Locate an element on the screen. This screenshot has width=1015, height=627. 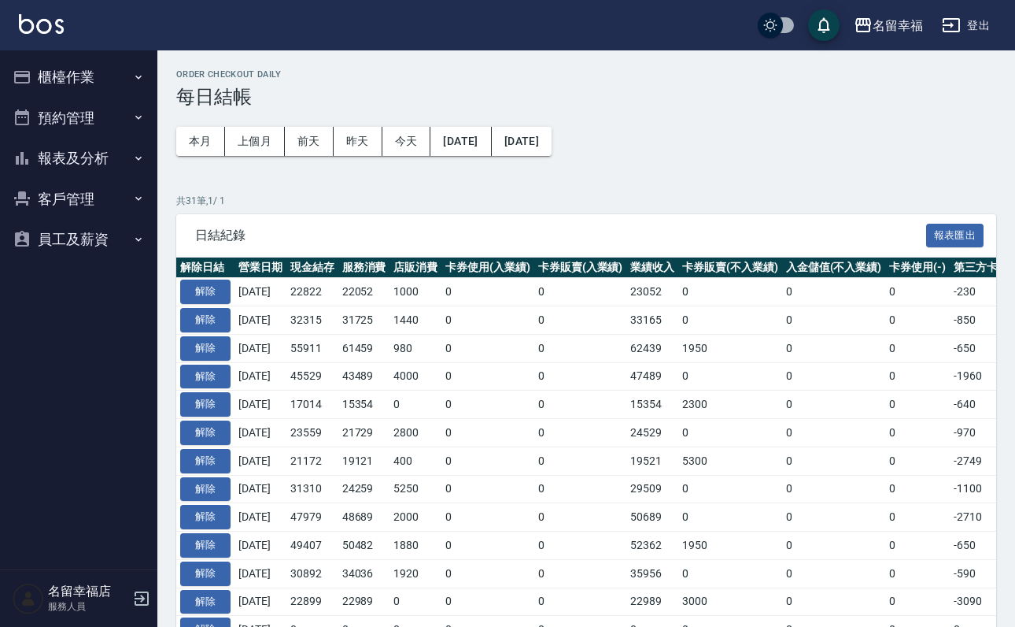
button: 登出 is located at coordinates (966, 25).